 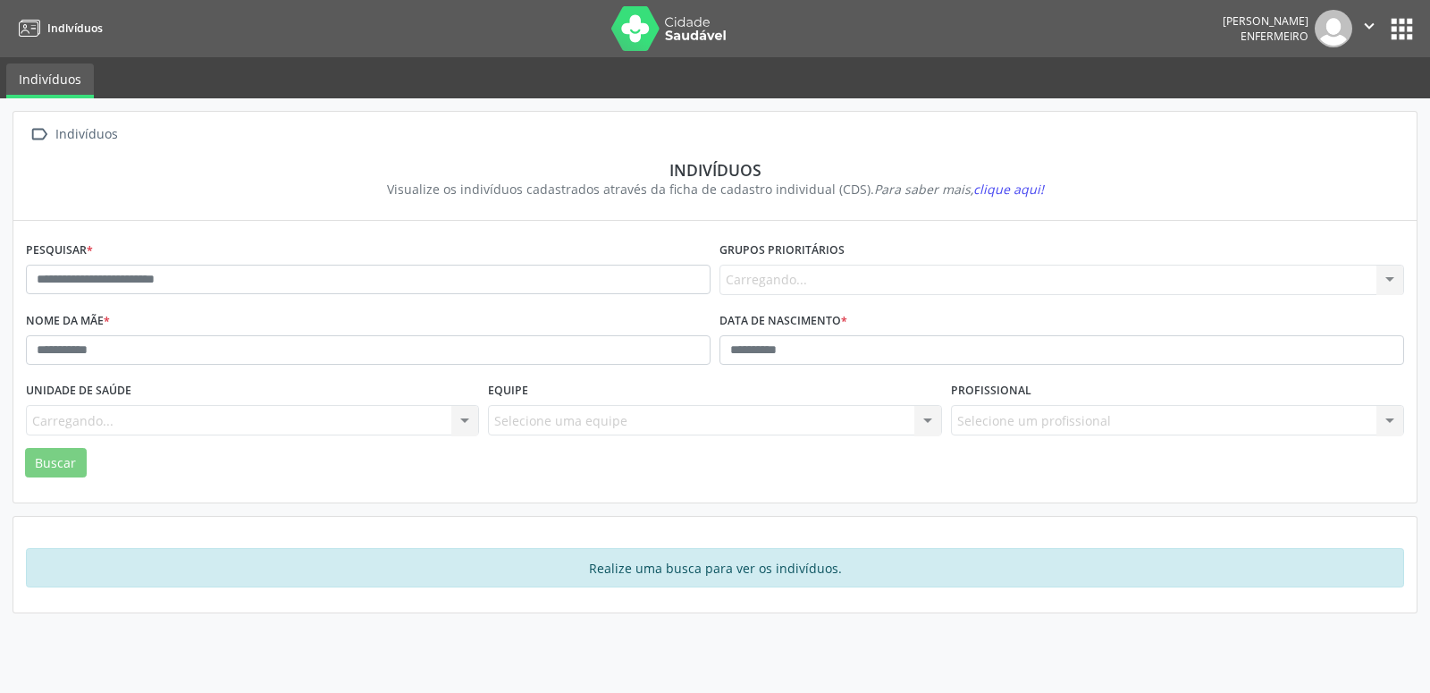 What do you see at coordinates (59, 250) in the screenshot?
I see `label: Pesquisar` at bounding box center [59, 250].